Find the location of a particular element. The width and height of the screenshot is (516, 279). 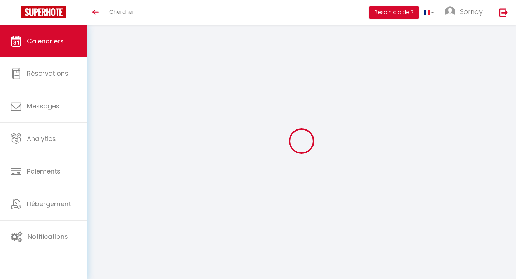

button: Besoin d'aide ? is located at coordinates (394, 13).